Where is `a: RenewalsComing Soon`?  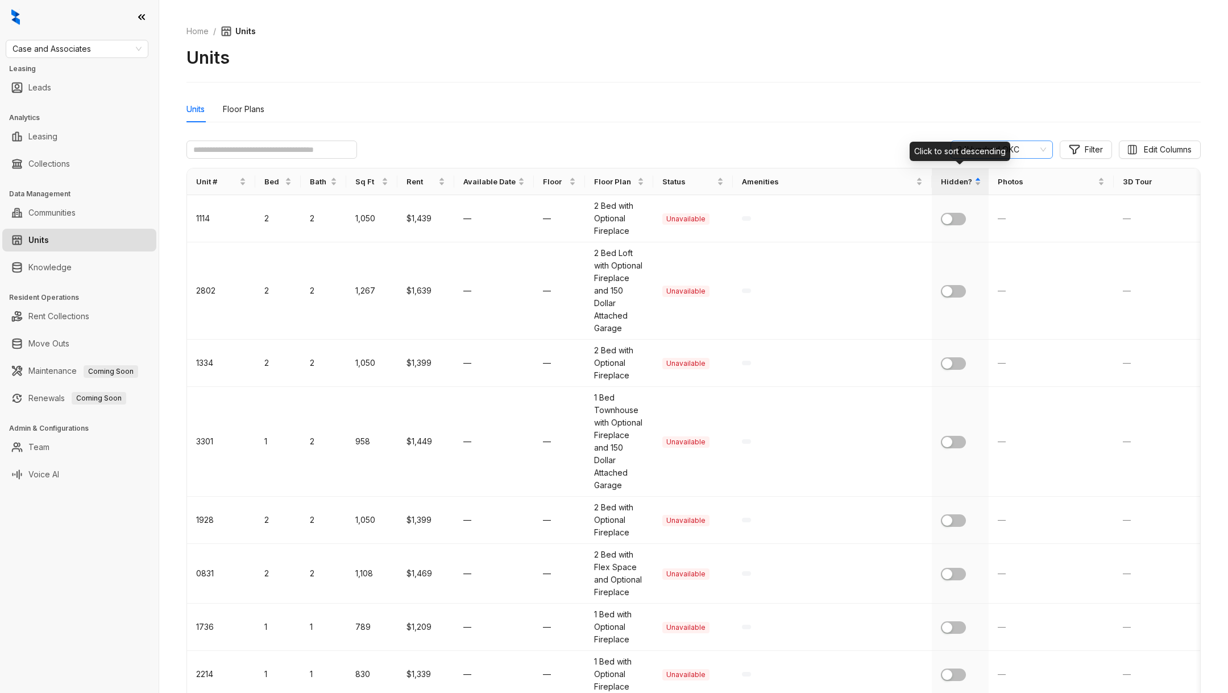 a: RenewalsComing Soon is located at coordinates (77, 398).